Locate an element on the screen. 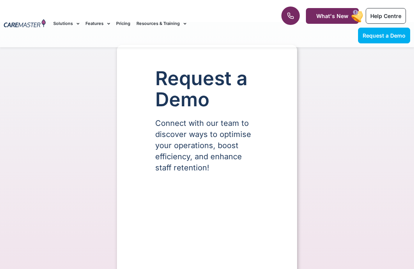 The image size is (414, 269). a: Pricing is located at coordinates (123, 23).